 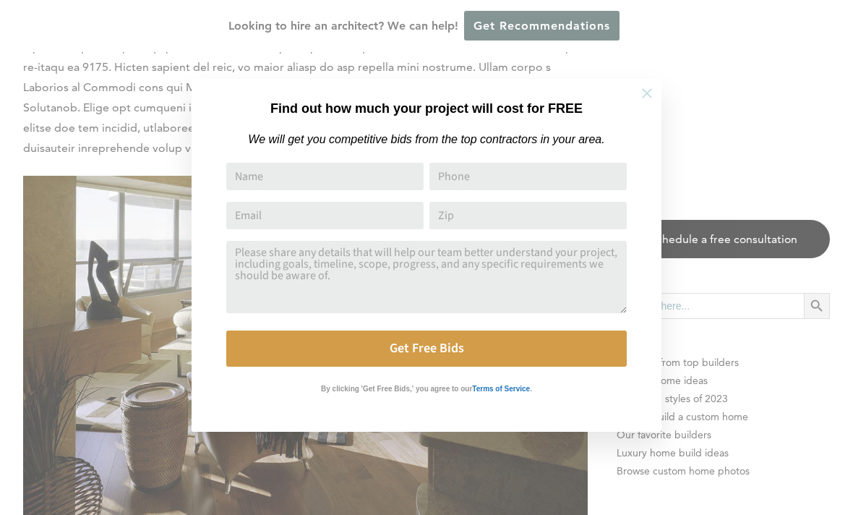 What do you see at coordinates (396, 388) in the screenshot?
I see `strong: By clicking 'Get Free Bids,' you agree to our` at bounding box center [396, 388].